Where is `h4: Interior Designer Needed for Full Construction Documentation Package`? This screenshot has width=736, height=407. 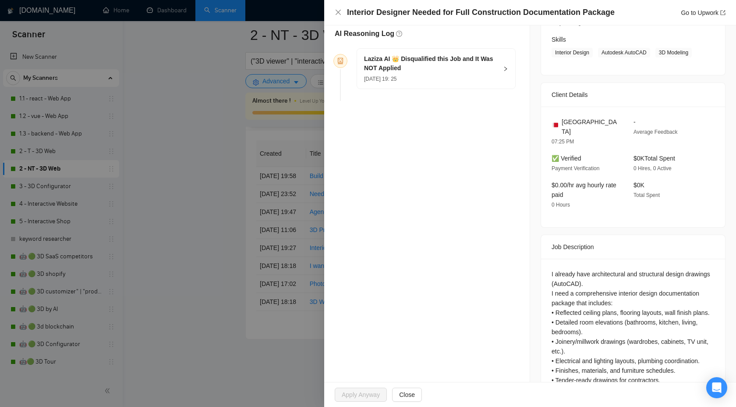 h4: Interior Designer Needed for Full Construction Documentation Package is located at coordinates (481, 12).